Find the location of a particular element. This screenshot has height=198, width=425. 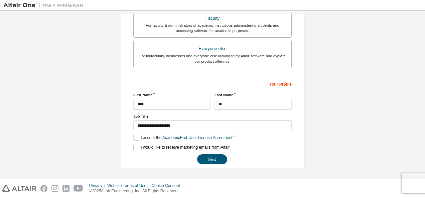

label: I accept the is located at coordinates (183, 138).